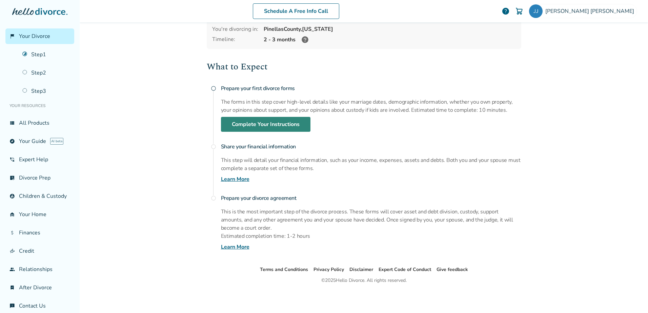 The width and height of the screenshot is (648, 313). Describe the element at coordinates (46, 55) in the screenshot. I see `a: Step1` at that location.